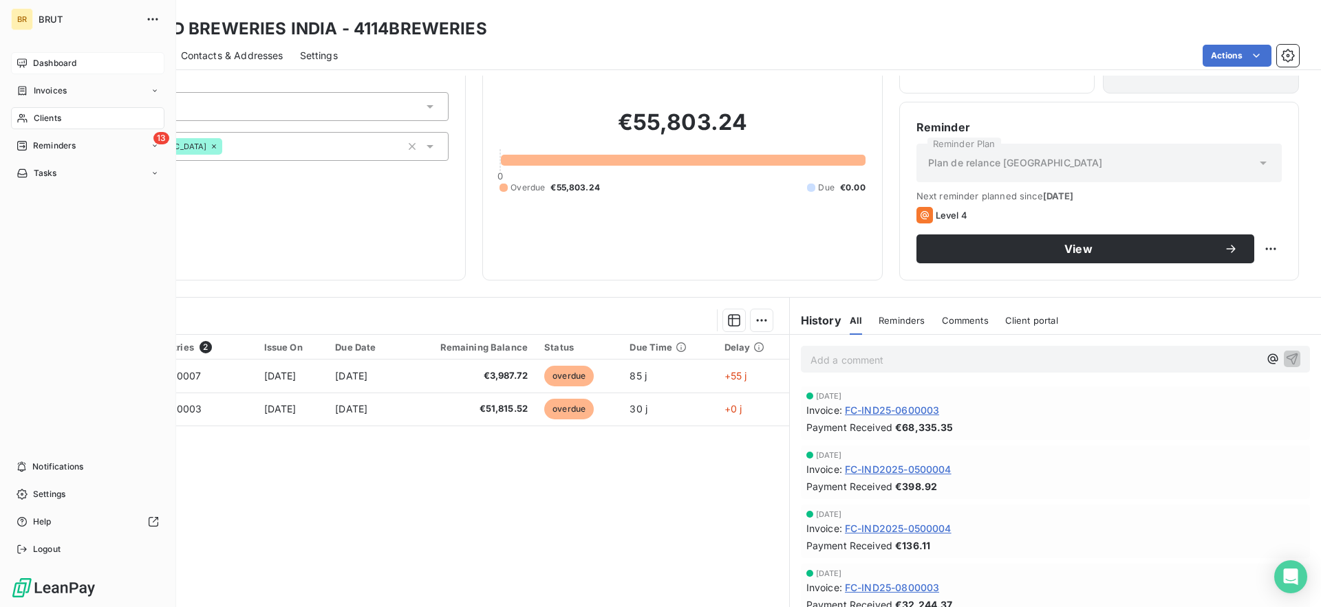 The image size is (1321, 607). I want to click on span: Invoices, so click(50, 91).